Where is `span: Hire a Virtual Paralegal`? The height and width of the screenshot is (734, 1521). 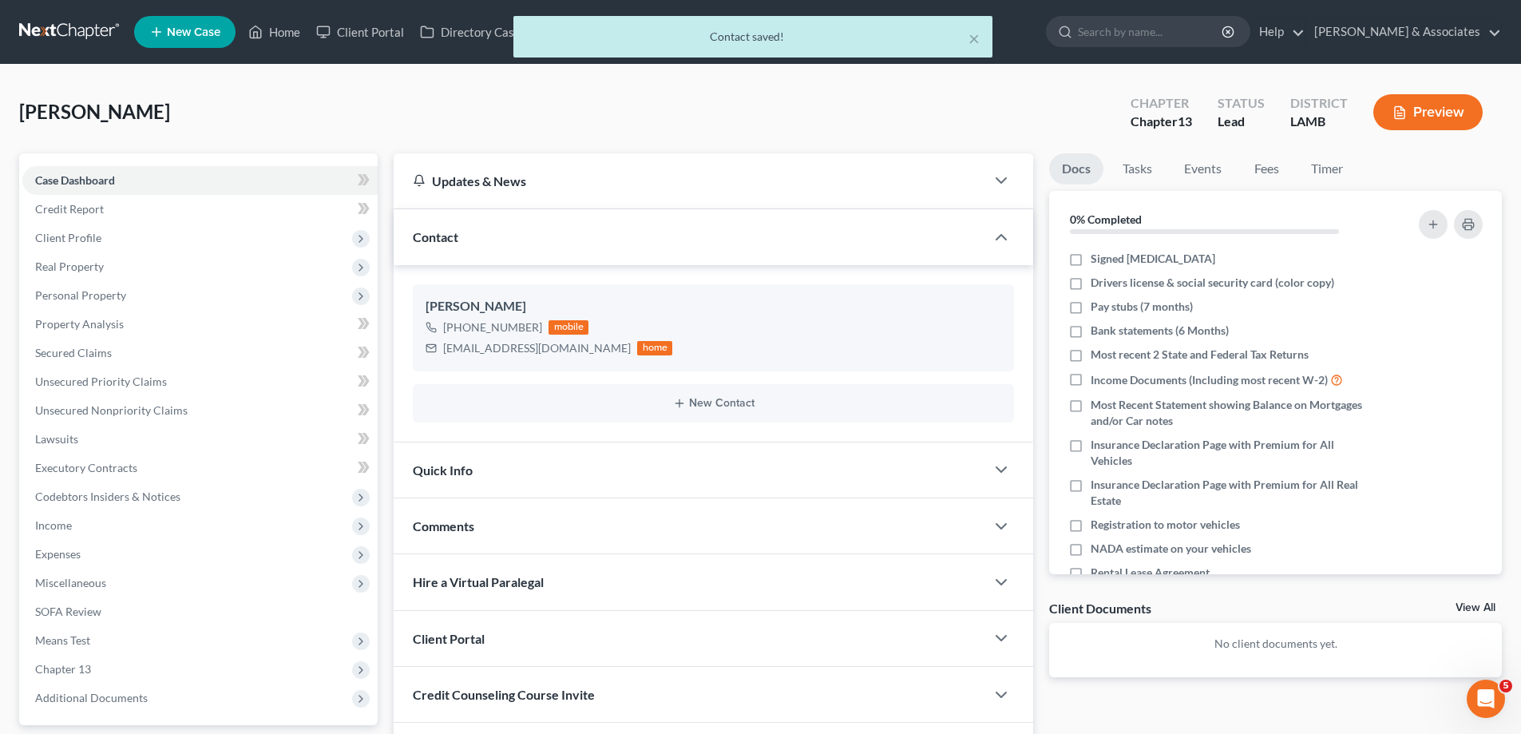
span: Hire a Virtual Paralegal is located at coordinates (478, 581).